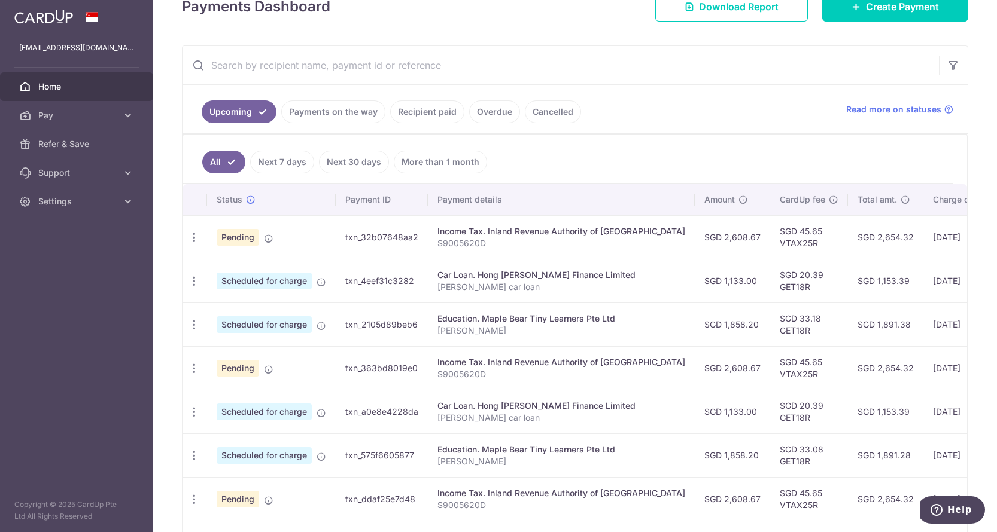 The width and height of the screenshot is (997, 532). What do you see at coordinates (44, 17) in the screenshot?
I see `img: CardUp` at bounding box center [44, 17].